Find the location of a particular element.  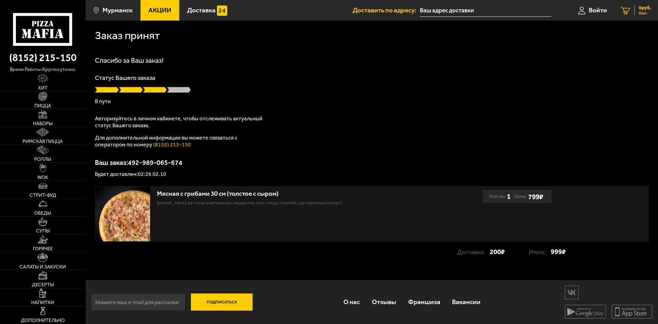

a: Отзывы is located at coordinates (384, 301).